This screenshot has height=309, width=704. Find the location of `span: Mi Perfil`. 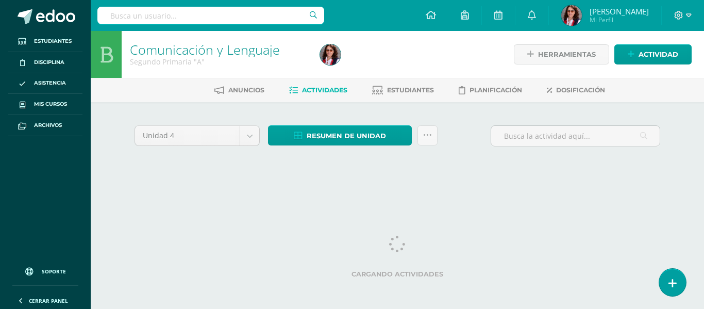

span: Mi Perfil is located at coordinates (619, 20).